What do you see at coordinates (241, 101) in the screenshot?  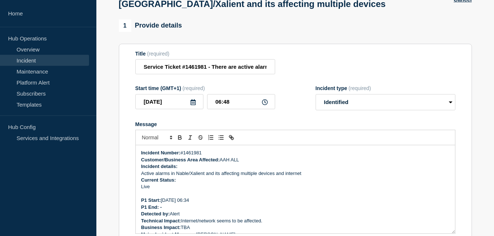 I see `input: HH:MM` at bounding box center [241, 101].